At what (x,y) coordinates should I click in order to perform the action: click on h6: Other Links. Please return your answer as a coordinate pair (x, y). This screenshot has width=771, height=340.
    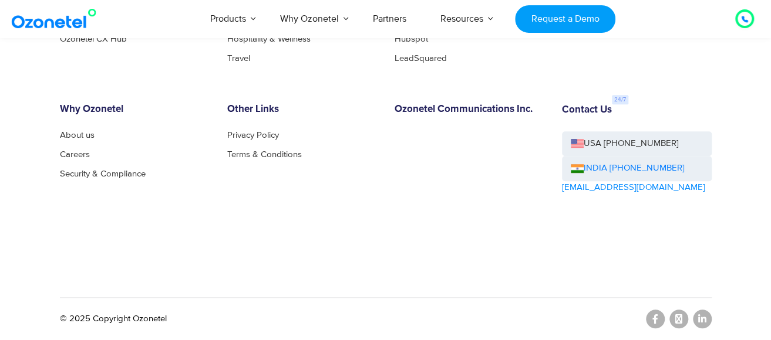
    Looking at the image, I should click on (302, 110).